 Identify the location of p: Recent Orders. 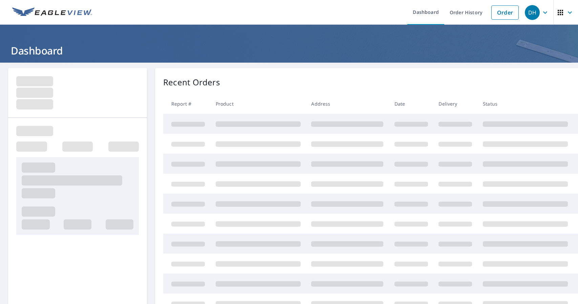
(192, 82).